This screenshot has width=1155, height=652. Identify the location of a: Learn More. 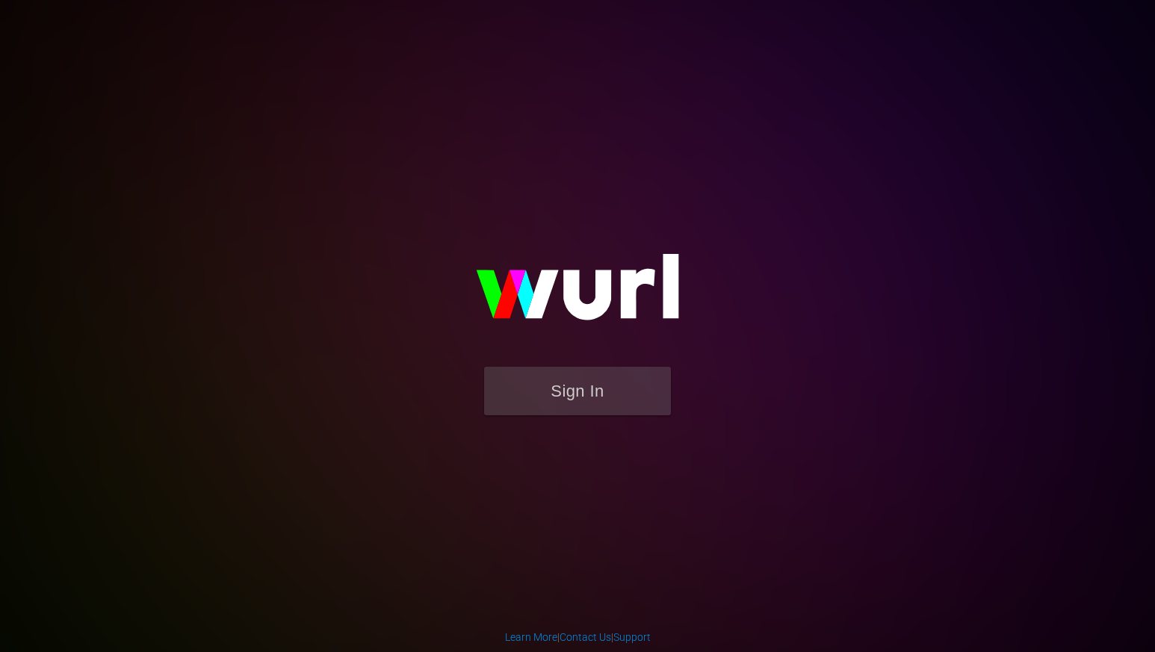
(531, 637).